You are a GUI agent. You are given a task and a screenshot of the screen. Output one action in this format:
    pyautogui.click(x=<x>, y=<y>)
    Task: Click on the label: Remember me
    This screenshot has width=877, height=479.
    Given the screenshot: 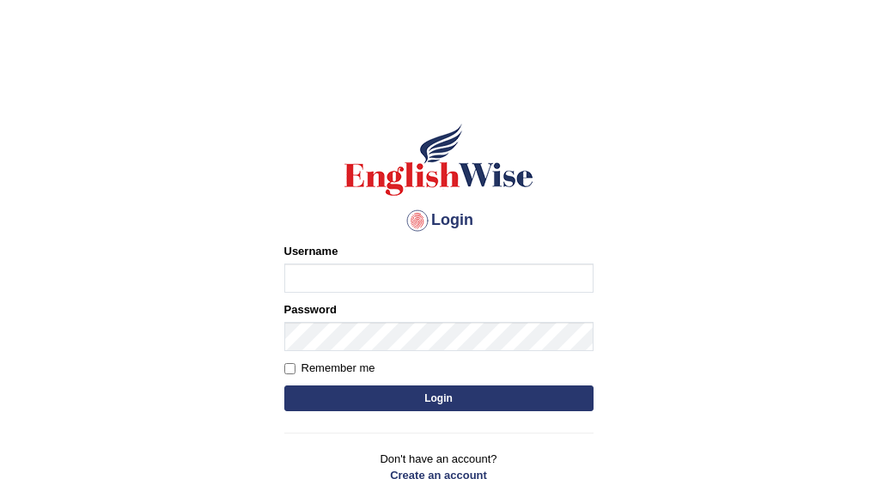 What is the action you would take?
    pyautogui.click(x=330, y=368)
    